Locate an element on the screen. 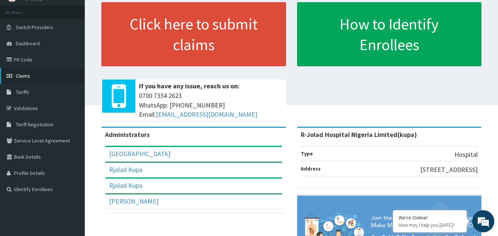 The width and height of the screenshot is (498, 236). p: Hospital is located at coordinates (465, 155).